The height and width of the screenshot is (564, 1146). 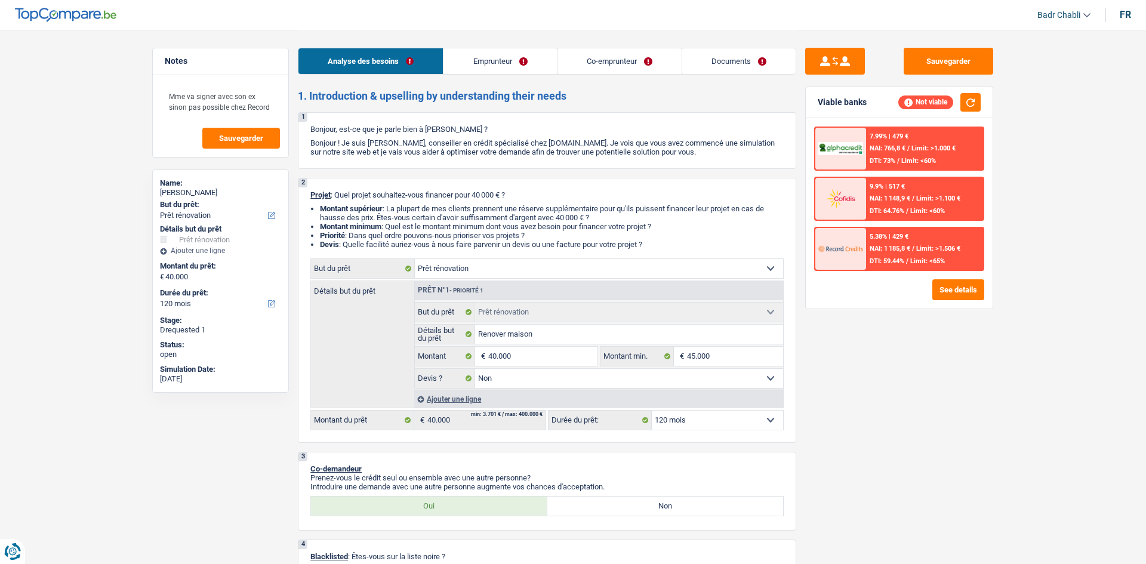 I want to click on span: Projet, so click(x=320, y=195).